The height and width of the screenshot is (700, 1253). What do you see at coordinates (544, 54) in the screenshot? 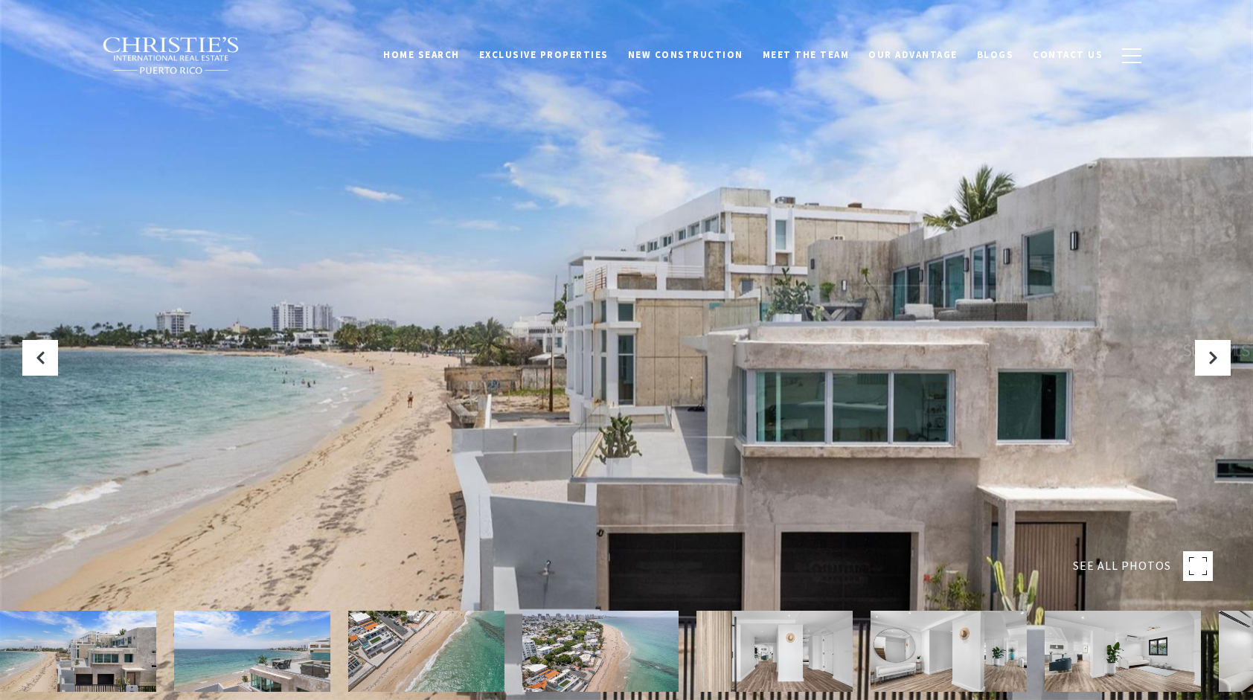
I see `span: Exclusive Properties` at bounding box center [544, 54].